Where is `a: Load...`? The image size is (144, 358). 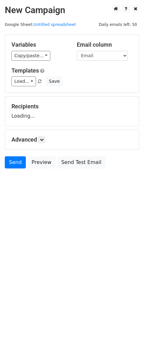 a: Load... is located at coordinates (24, 81).